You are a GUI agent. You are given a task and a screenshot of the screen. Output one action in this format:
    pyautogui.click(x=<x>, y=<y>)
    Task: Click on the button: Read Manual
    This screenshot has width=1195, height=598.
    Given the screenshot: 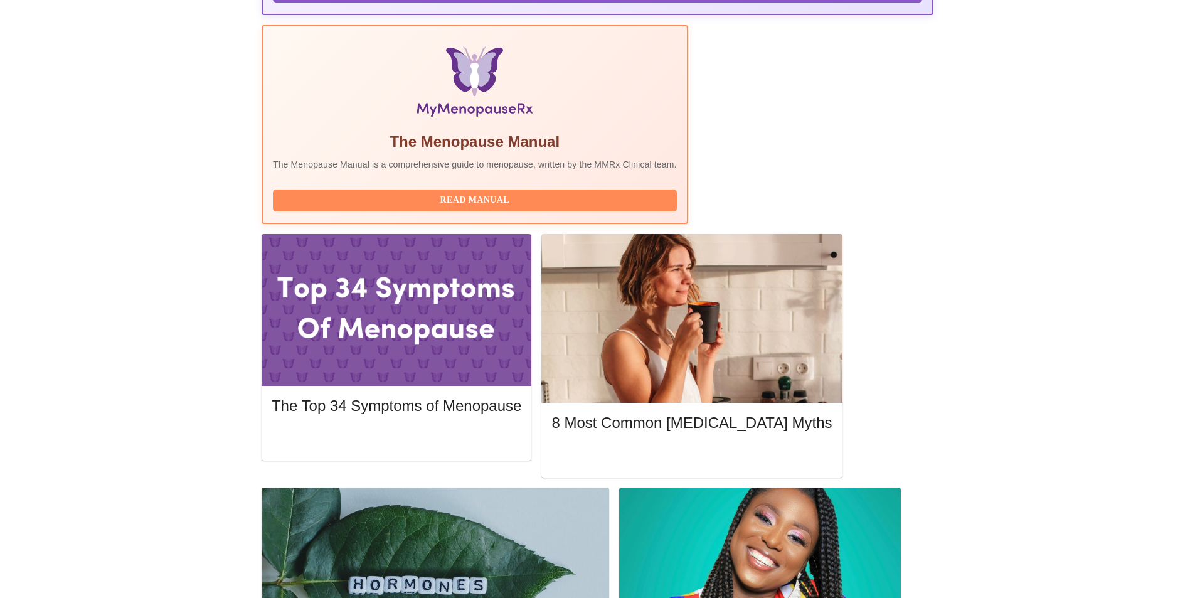 What is the action you would take?
    pyautogui.click(x=475, y=200)
    